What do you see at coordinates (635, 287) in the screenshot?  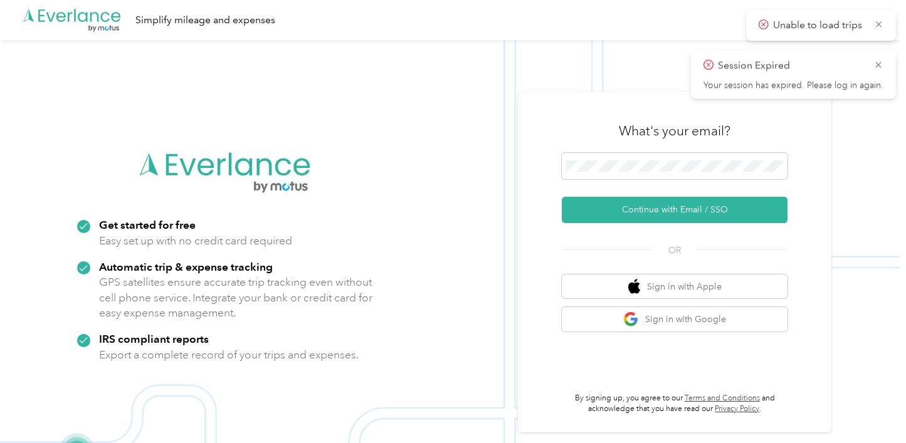 I see `img: apple logo` at bounding box center [635, 287].